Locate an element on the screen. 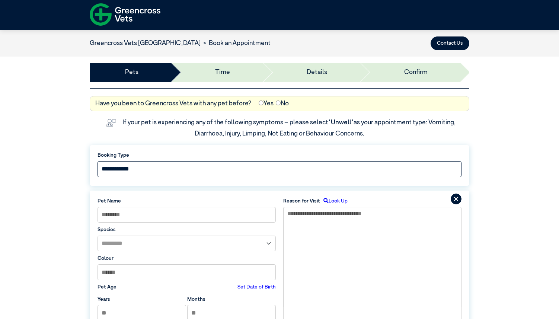  label: Pet Age is located at coordinates (107, 287).